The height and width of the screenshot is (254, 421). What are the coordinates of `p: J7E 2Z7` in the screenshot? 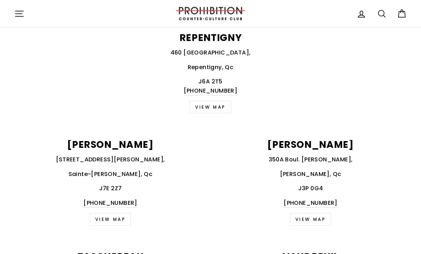 It's located at (110, 189).